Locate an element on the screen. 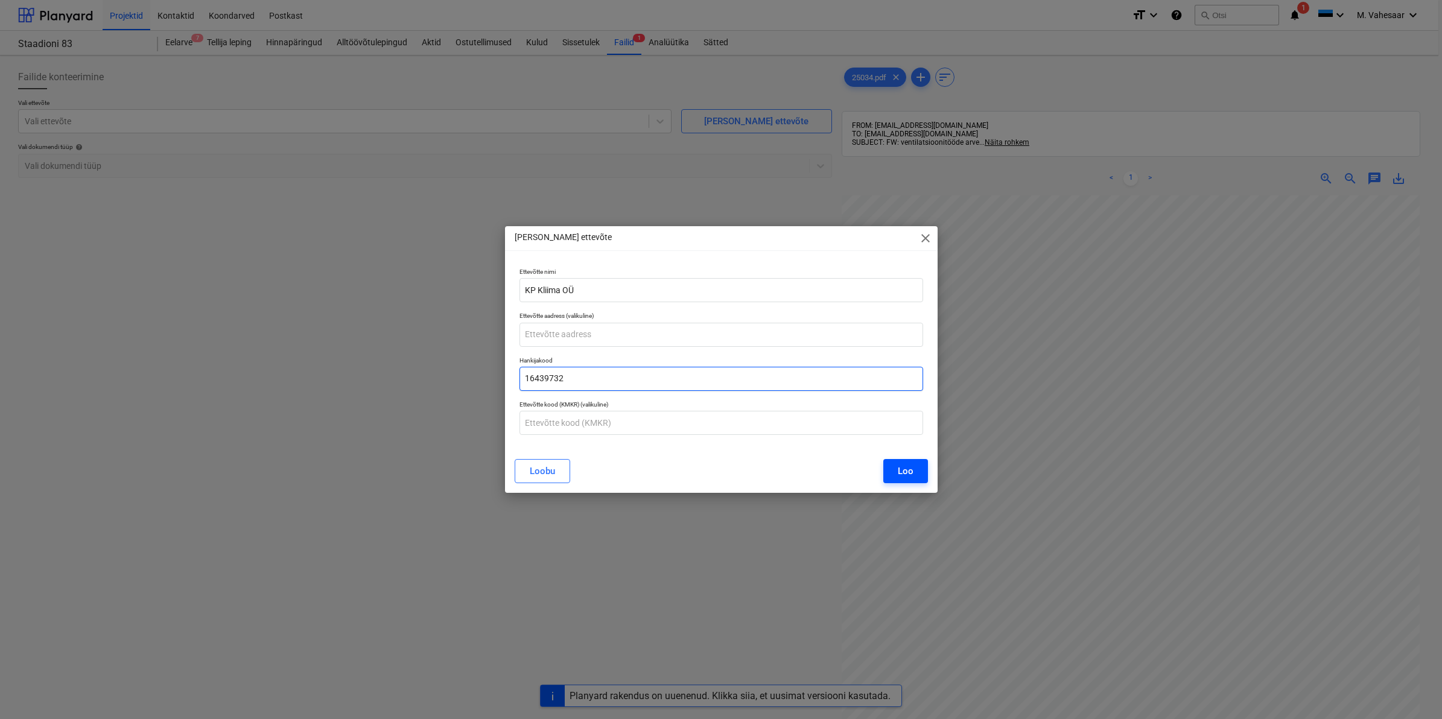  div: Loo is located at coordinates (906, 471).